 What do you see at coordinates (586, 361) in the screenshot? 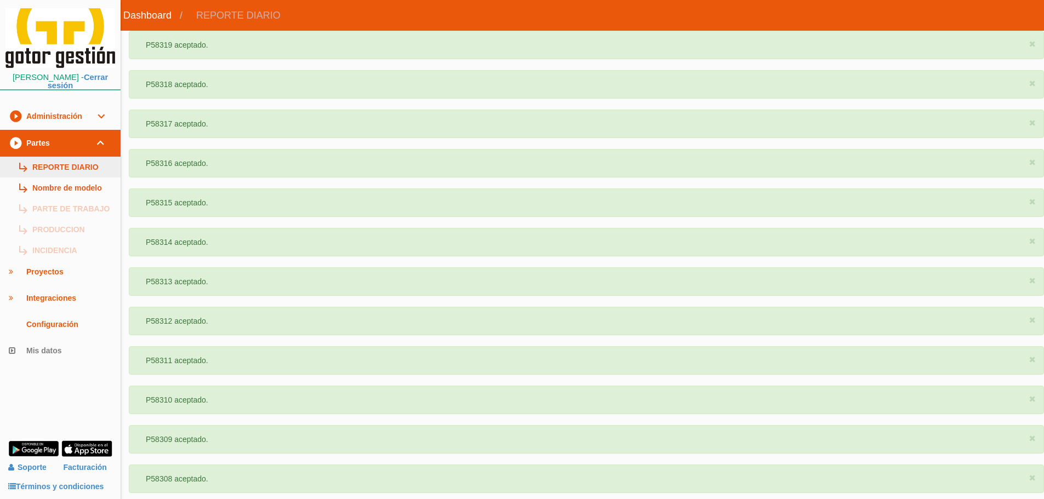
I see `div: P58311 aceptado.` at bounding box center [586, 361].